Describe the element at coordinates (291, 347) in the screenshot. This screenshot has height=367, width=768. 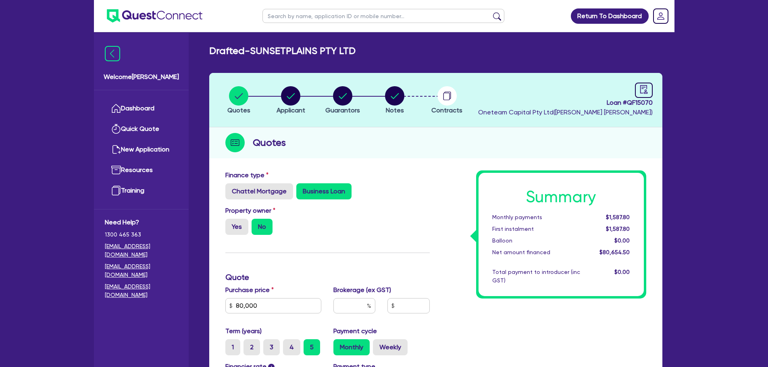
I see `label: 4` at that location.